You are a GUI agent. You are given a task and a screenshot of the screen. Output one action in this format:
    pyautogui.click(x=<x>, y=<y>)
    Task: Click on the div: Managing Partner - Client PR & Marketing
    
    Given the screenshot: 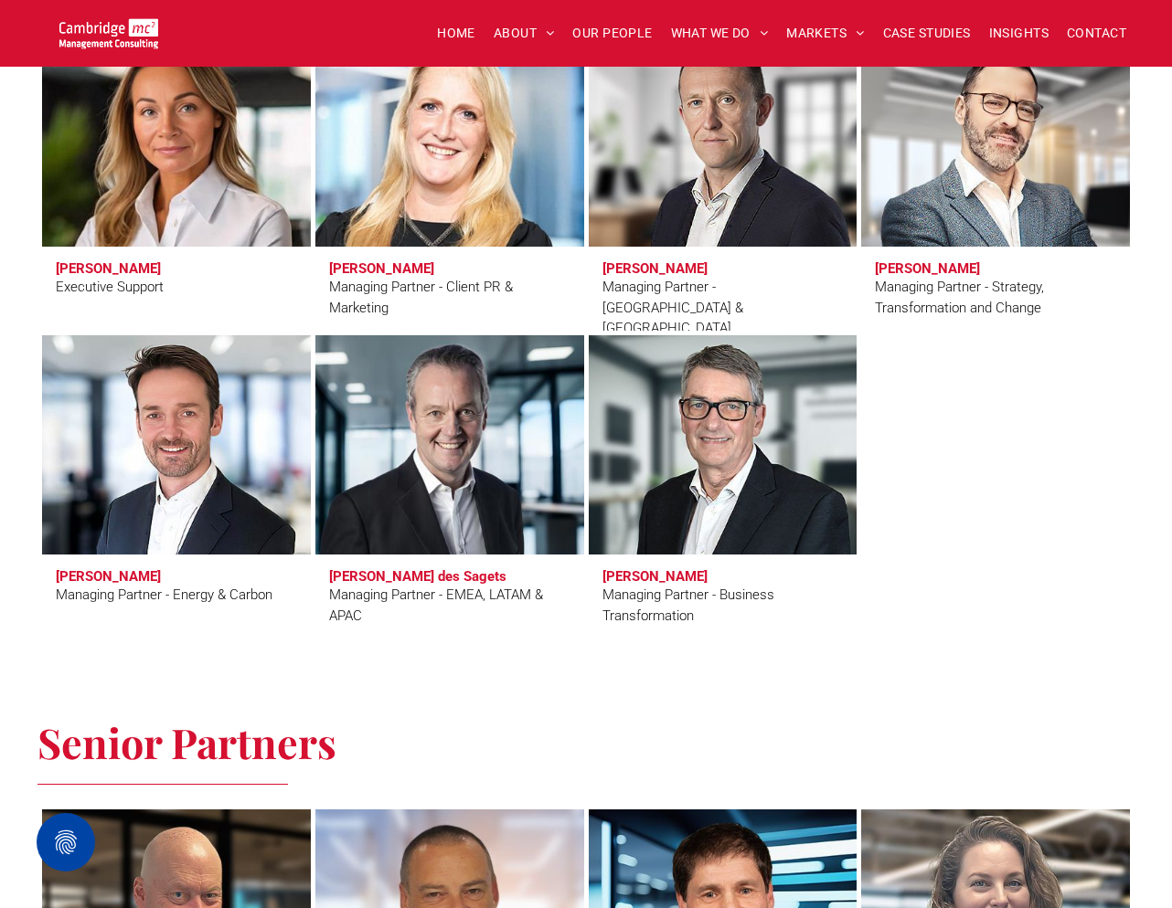 What is the action you would take?
    pyautogui.click(x=450, y=297)
    